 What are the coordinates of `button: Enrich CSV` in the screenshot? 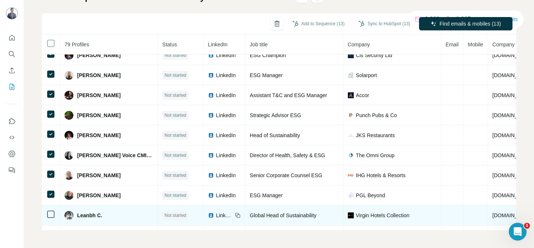 It's located at (12, 70).